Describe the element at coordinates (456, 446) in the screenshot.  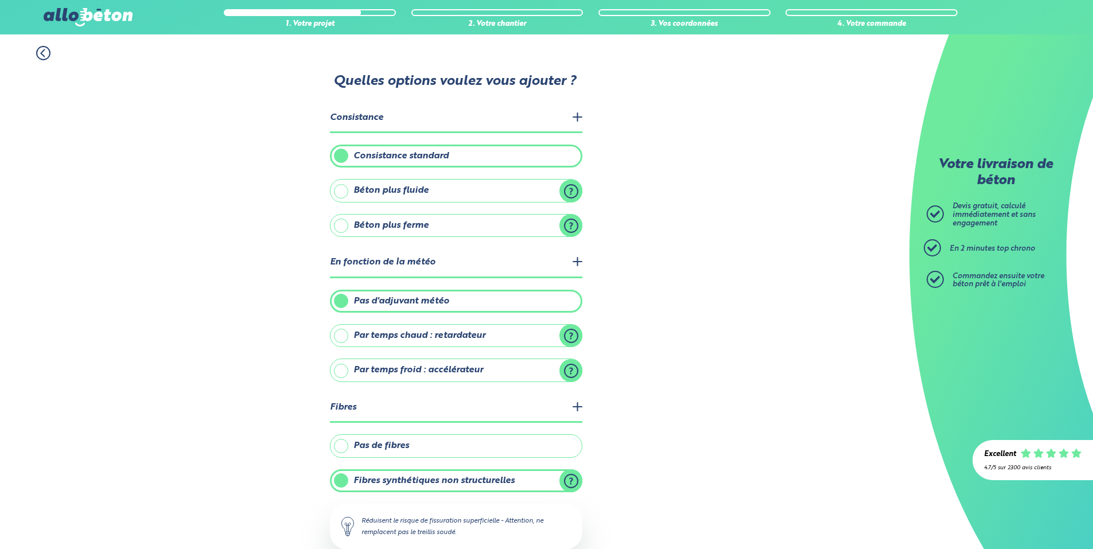
I see `label: Pas de fibres` at that location.